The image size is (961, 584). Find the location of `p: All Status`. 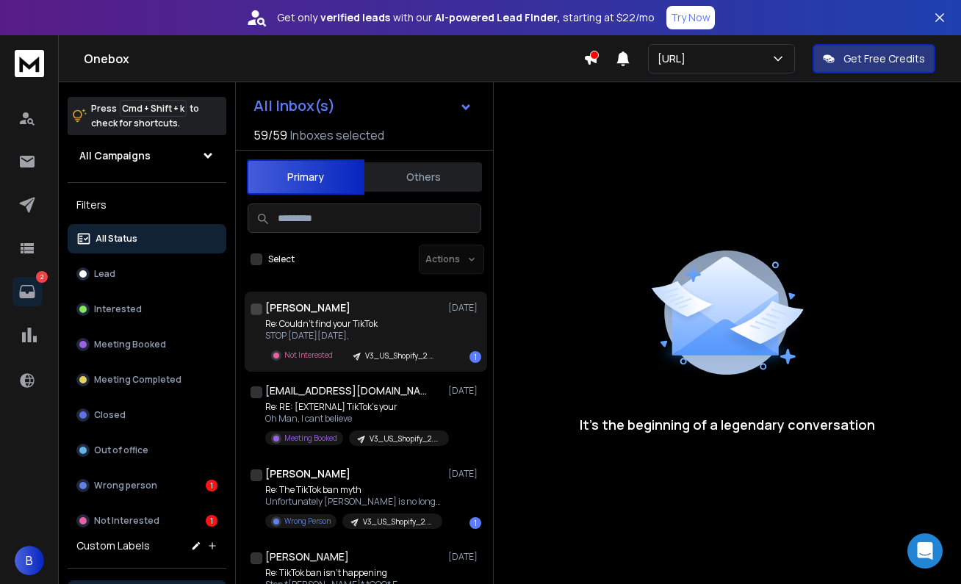

p: All Status is located at coordinates (116, 239).